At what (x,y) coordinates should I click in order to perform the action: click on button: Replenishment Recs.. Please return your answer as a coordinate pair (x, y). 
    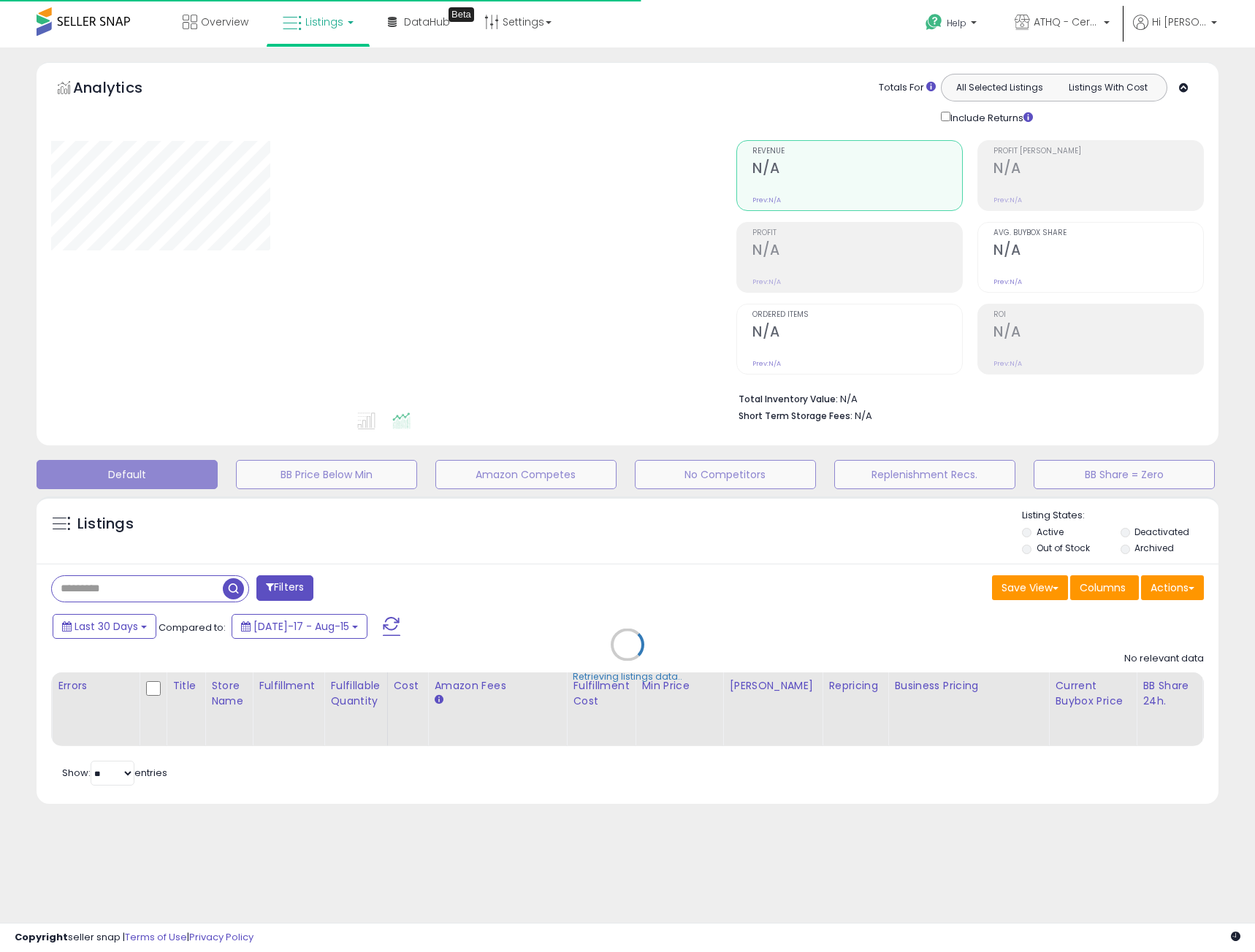
    Looking at the image, I should click on (925, 475).